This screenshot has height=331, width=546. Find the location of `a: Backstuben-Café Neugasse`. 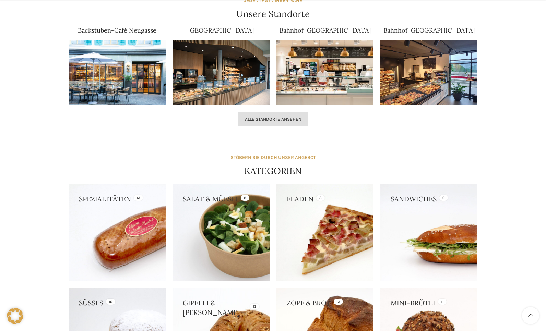

a: Backstuben-Café Neugasse is located at coordinates (117, 30).